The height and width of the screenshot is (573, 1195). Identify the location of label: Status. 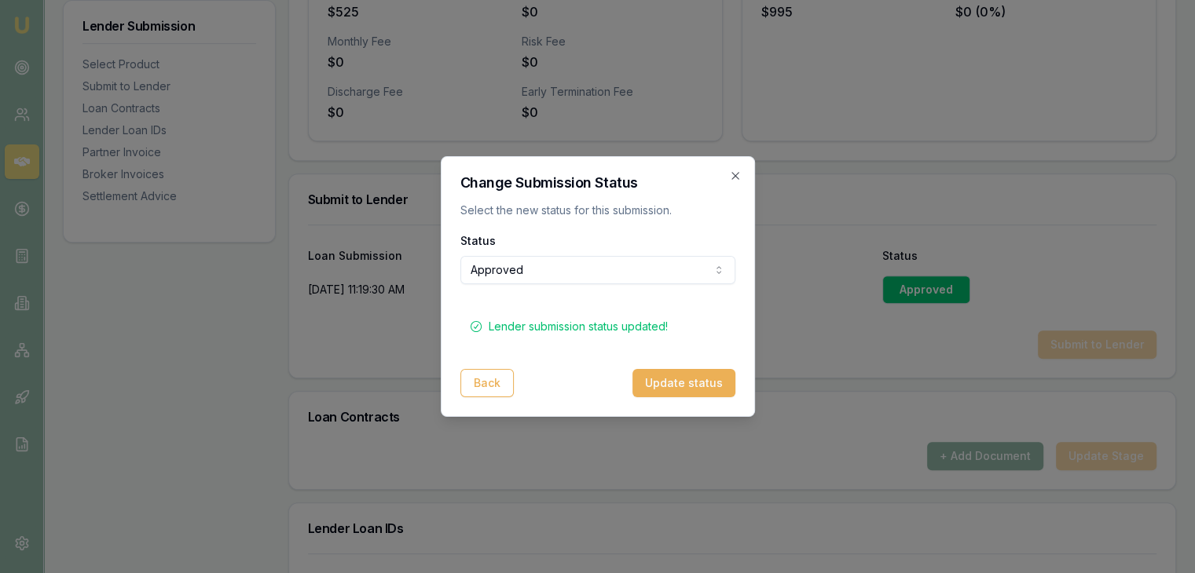
(478, 240).